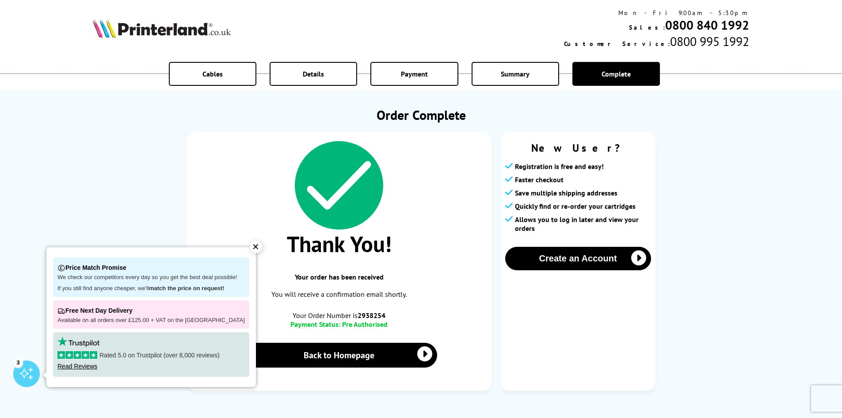  What do you see at coordinates (421, 114) in the screenshot?
I see `h1: Order Complete` at bounding box center [421, 114].